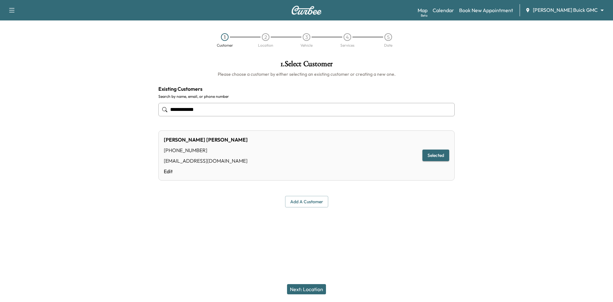 This screenshot has width=613, height=302. Describe the element at coordinates (388, 45) in the screenshot. I see `div: Date` at that location.